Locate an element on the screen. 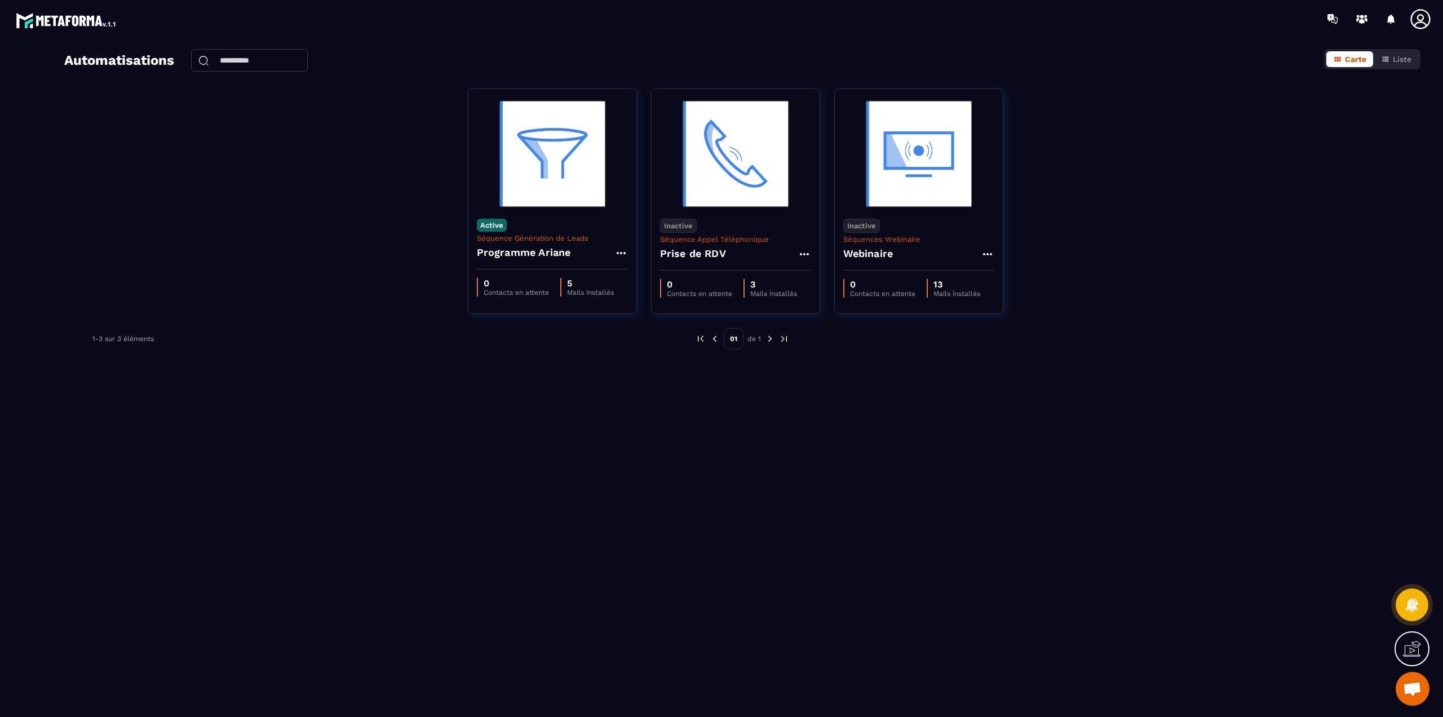  p: Séquence Génération de Leads is located at coordinates (552, 238).